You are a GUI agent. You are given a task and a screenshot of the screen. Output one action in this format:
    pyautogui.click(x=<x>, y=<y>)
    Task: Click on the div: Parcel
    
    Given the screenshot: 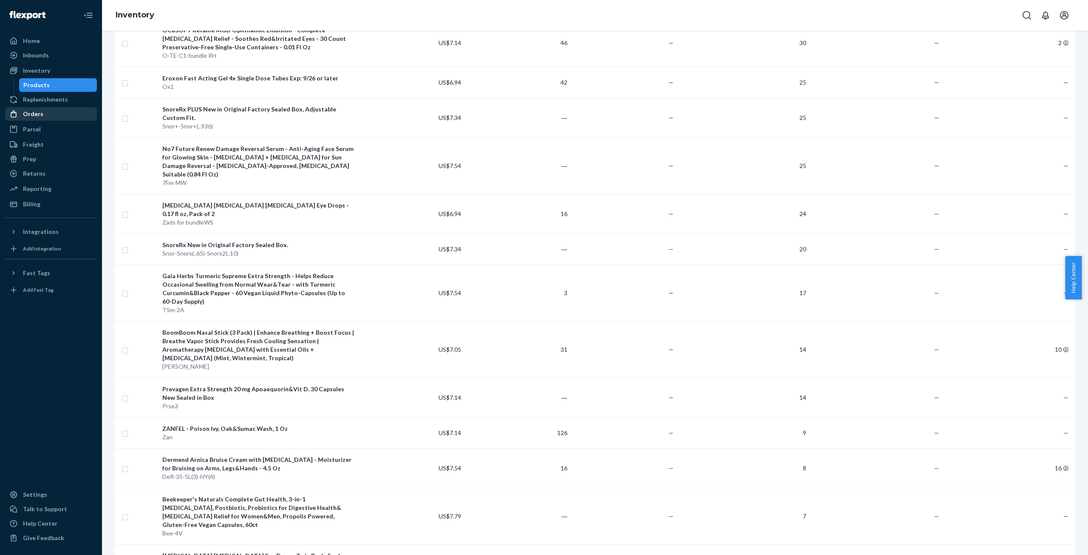 What is the action you would take?
    pyautogui.click(x=32, y=129)
    